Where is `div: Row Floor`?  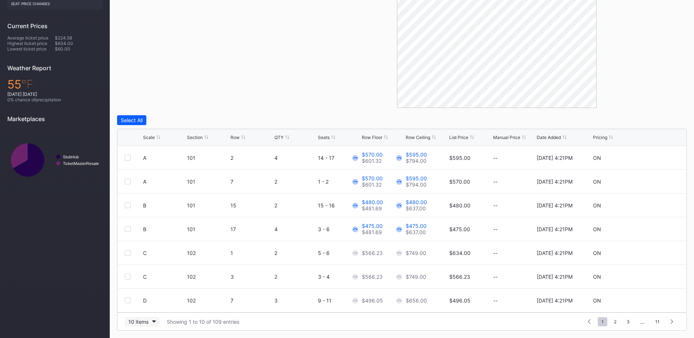 div: Row Floor is located at coordinates (372, 137).